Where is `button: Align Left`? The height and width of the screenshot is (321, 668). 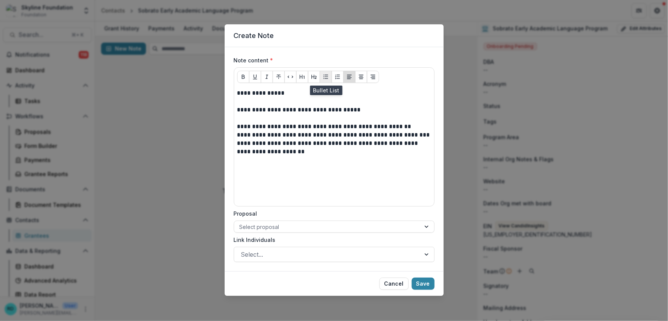 button: Align Left is located at coordinates (349, 77).